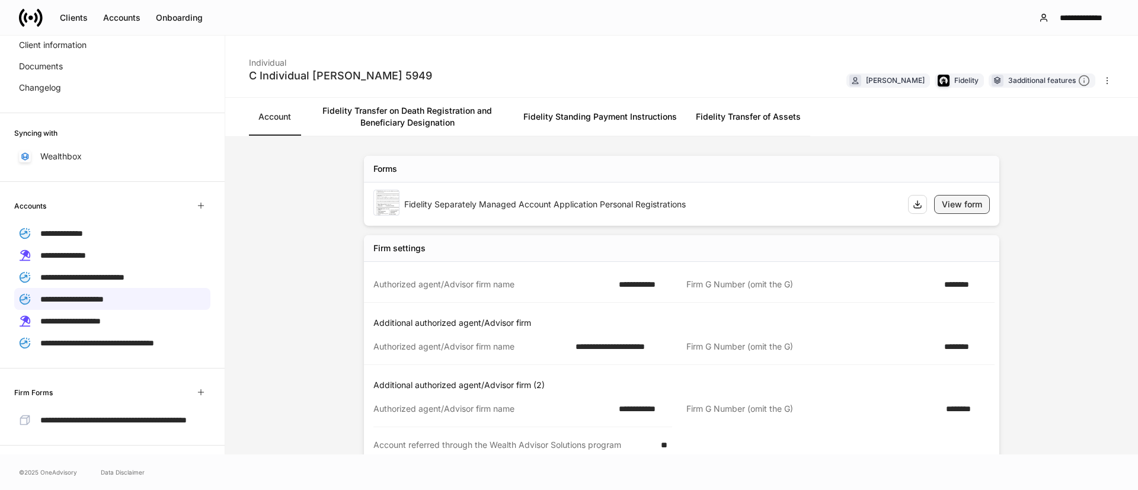  What do you see at coordinates (53, 45) in the screenshot?
I see `p: Client information` at bounding box center [53, 45].